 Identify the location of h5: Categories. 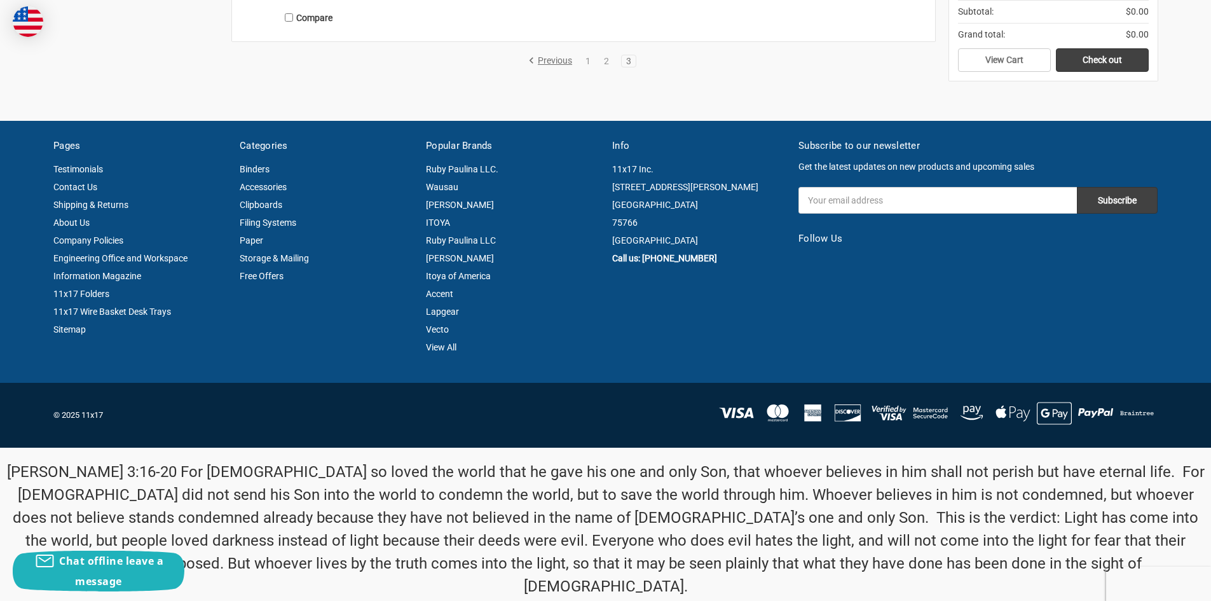
(326, 146).